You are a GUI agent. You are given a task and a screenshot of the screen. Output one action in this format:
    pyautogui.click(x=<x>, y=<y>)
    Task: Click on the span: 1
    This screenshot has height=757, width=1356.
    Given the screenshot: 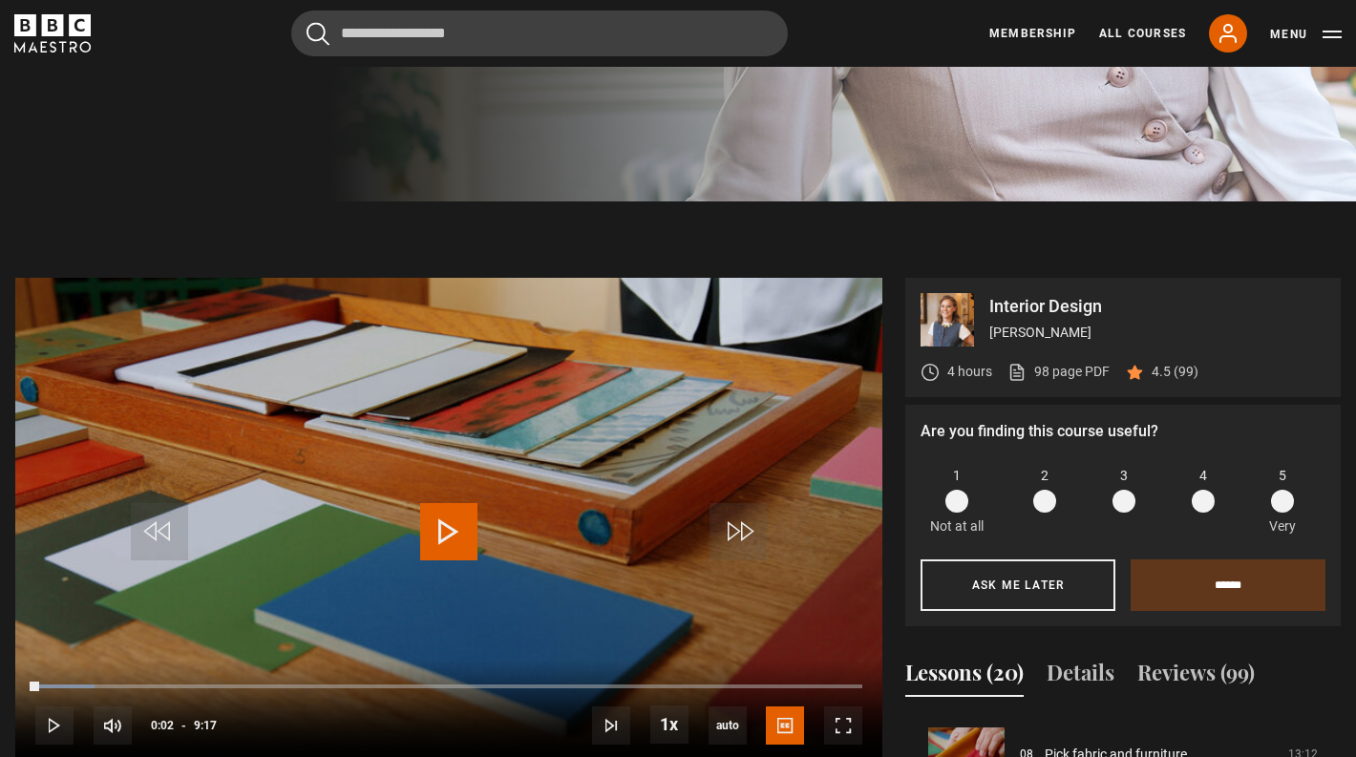 What is the action you would take?
    pyautogui.click(x=957, y=476)
    